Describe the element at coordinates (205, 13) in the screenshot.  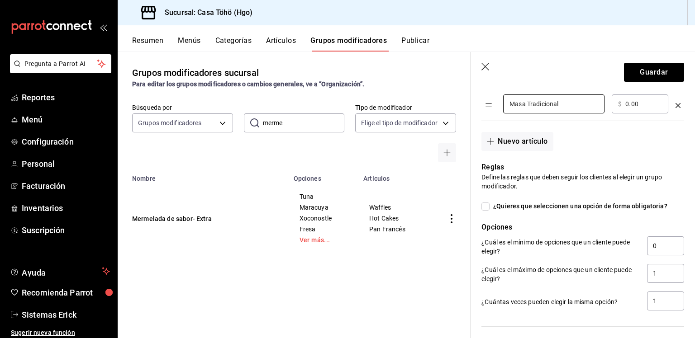
I see `h3: Sucursal: Casa Töhö (Hgo)` at that location.